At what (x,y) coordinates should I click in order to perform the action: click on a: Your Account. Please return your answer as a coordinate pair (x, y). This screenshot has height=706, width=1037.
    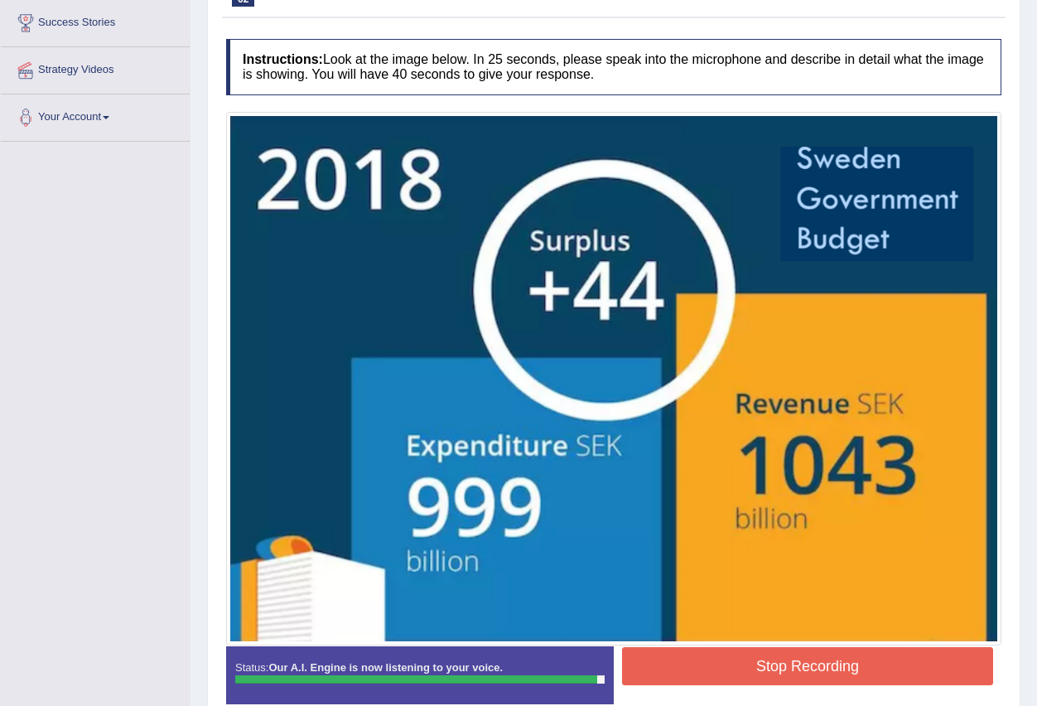
    Looking at the image, I should click on (95, 115).